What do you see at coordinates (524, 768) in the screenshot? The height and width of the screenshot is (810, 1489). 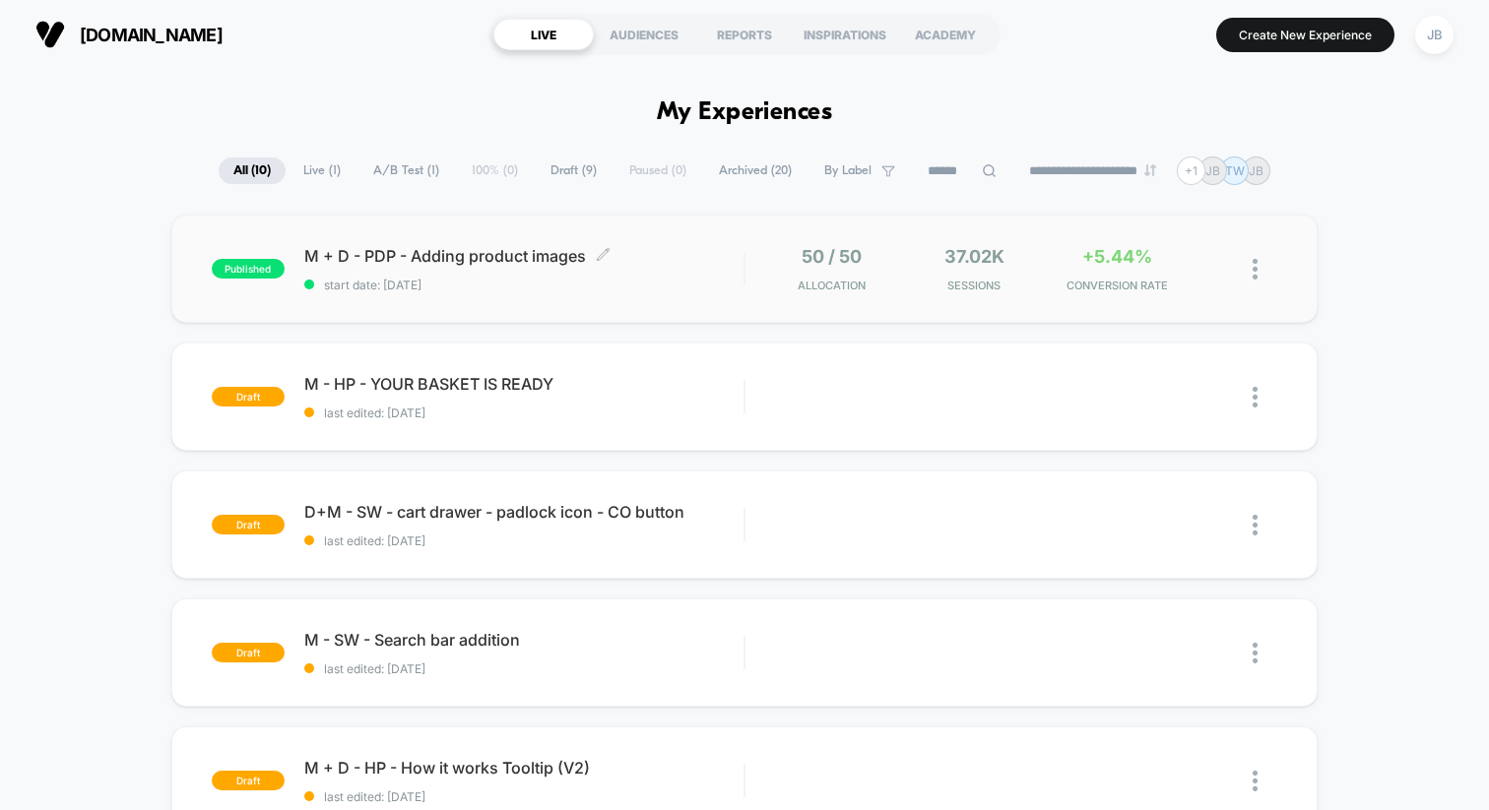 I see `span: M + D - HP - How it works Tooltip (V2)` at bounding box center [524, 768].